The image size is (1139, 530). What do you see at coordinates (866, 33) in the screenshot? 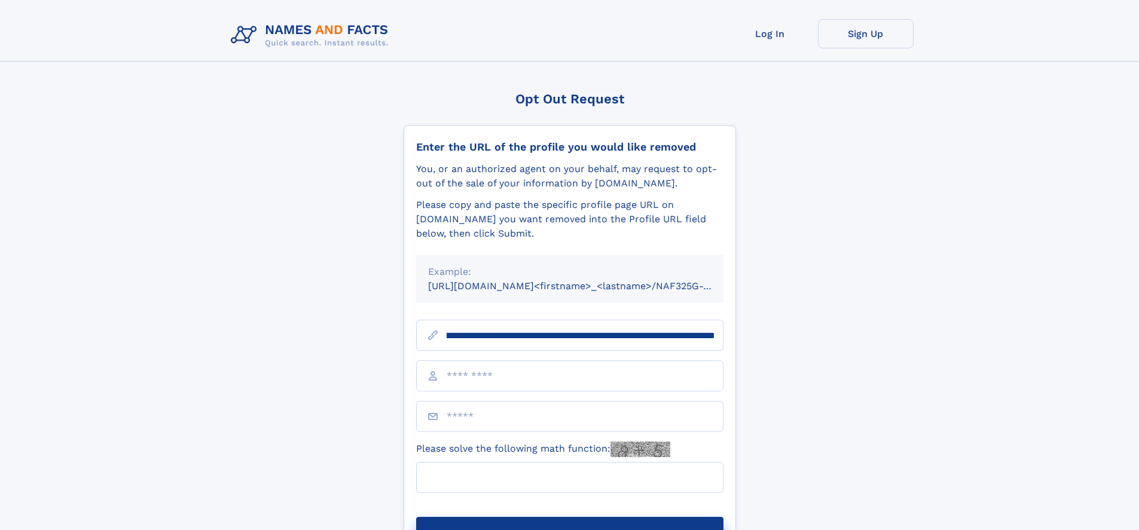
I see `a: Sign Up` at bounding box center [866, 33].